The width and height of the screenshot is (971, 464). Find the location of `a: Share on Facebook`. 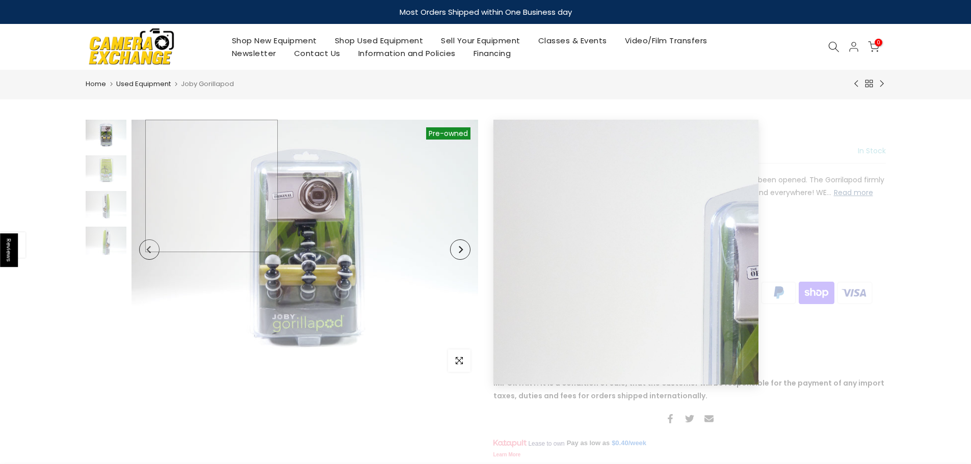

a: Share on Facebook is located at coordinates (670, 419).